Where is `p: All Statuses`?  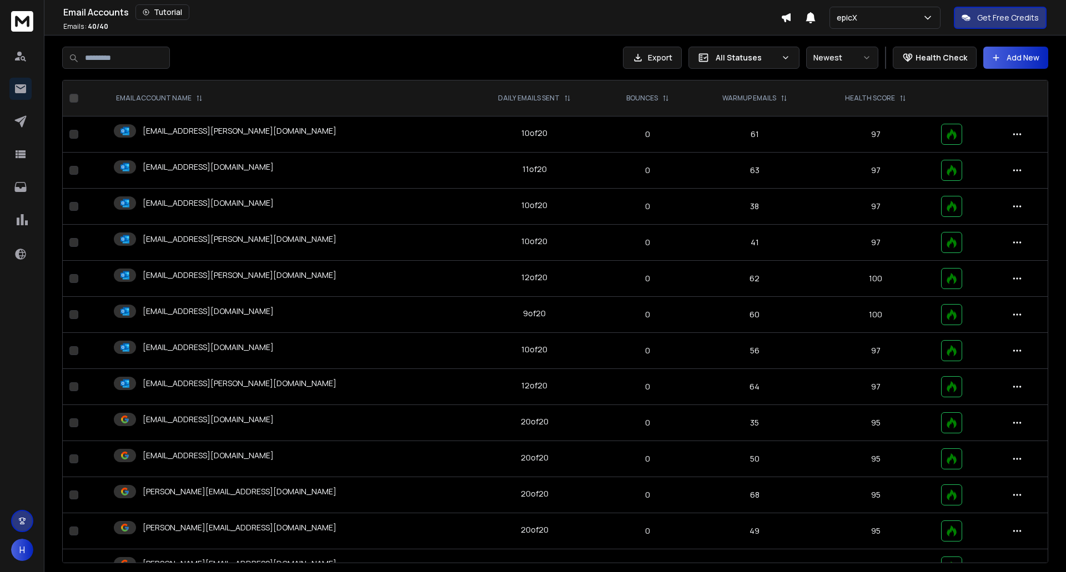
p: All Statuses is located at coordinates (746, 58).